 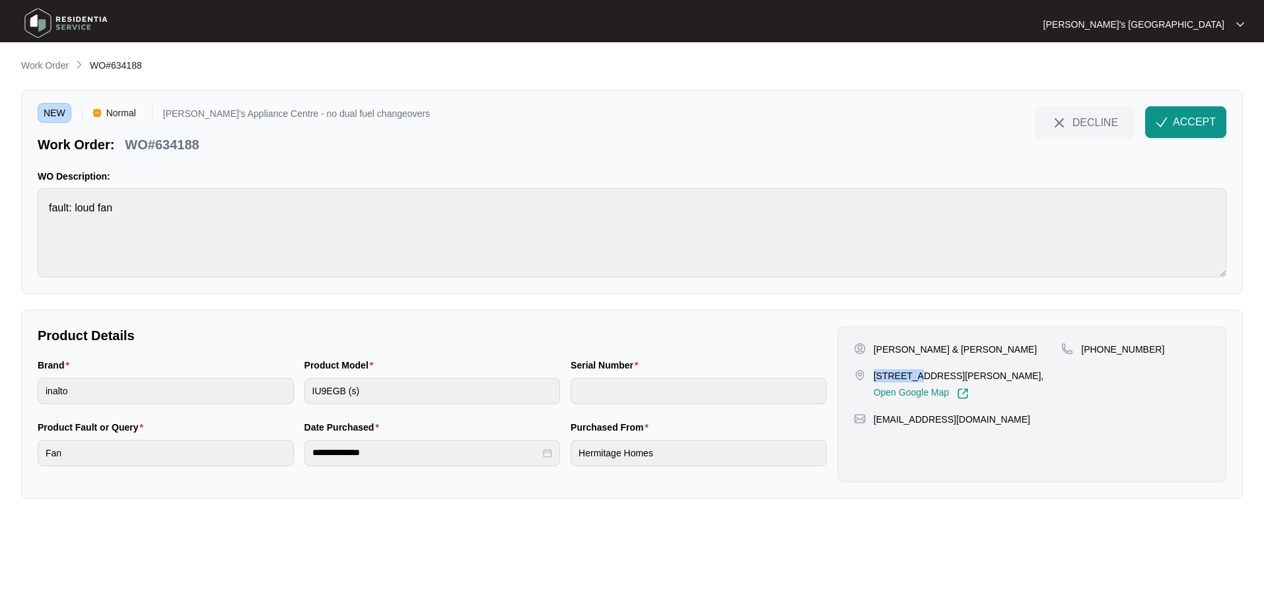 I want to click on img: close-Icon, so click(x=1060, y=123).